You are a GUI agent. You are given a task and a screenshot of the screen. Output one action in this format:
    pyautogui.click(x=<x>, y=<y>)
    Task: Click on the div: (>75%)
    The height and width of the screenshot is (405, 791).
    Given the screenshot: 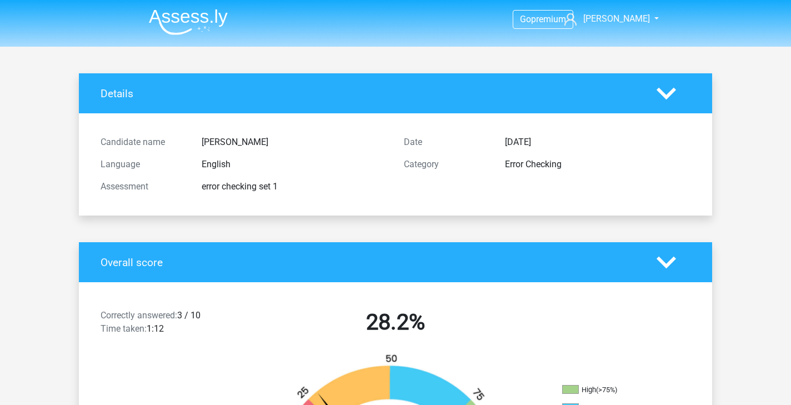 What is the action you would take?
    pyautogui.click(x=606, y=389)
    